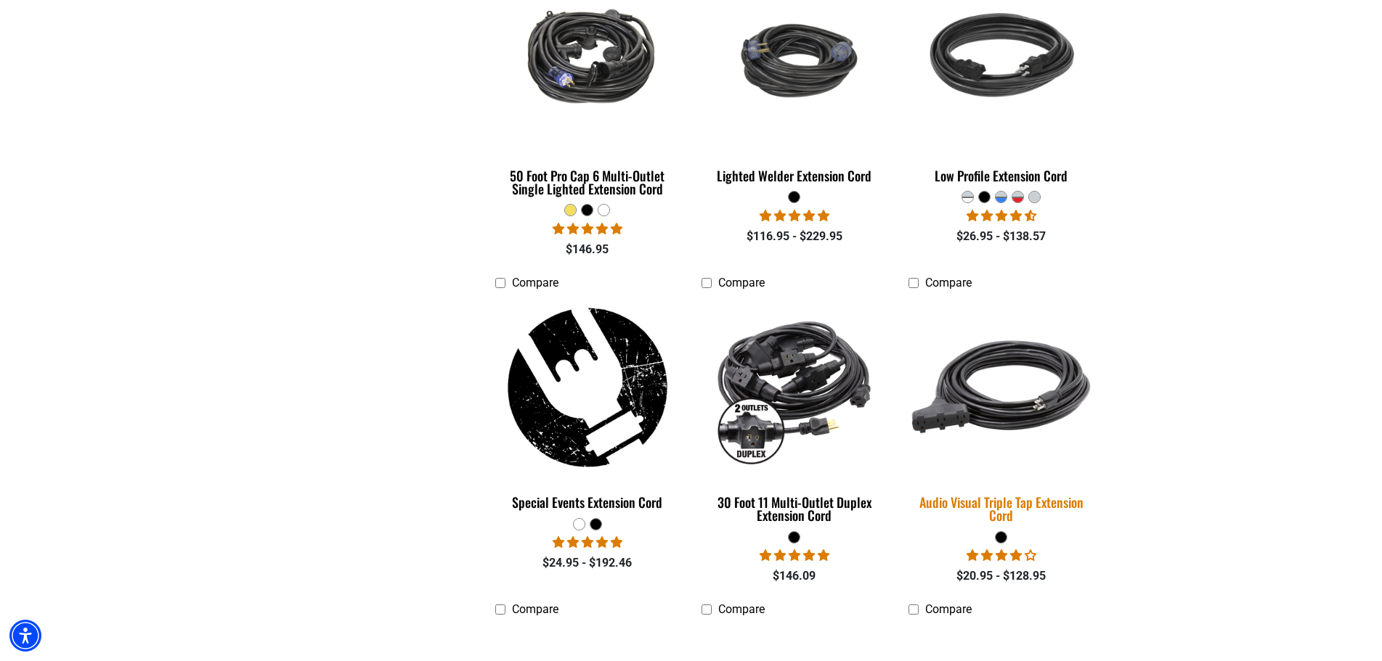 This screenshot has height=661, width=1382. I want to click on div: 30 Foot 11 Multi-Outlet Duplex Extension Cord, so click(794, 509).